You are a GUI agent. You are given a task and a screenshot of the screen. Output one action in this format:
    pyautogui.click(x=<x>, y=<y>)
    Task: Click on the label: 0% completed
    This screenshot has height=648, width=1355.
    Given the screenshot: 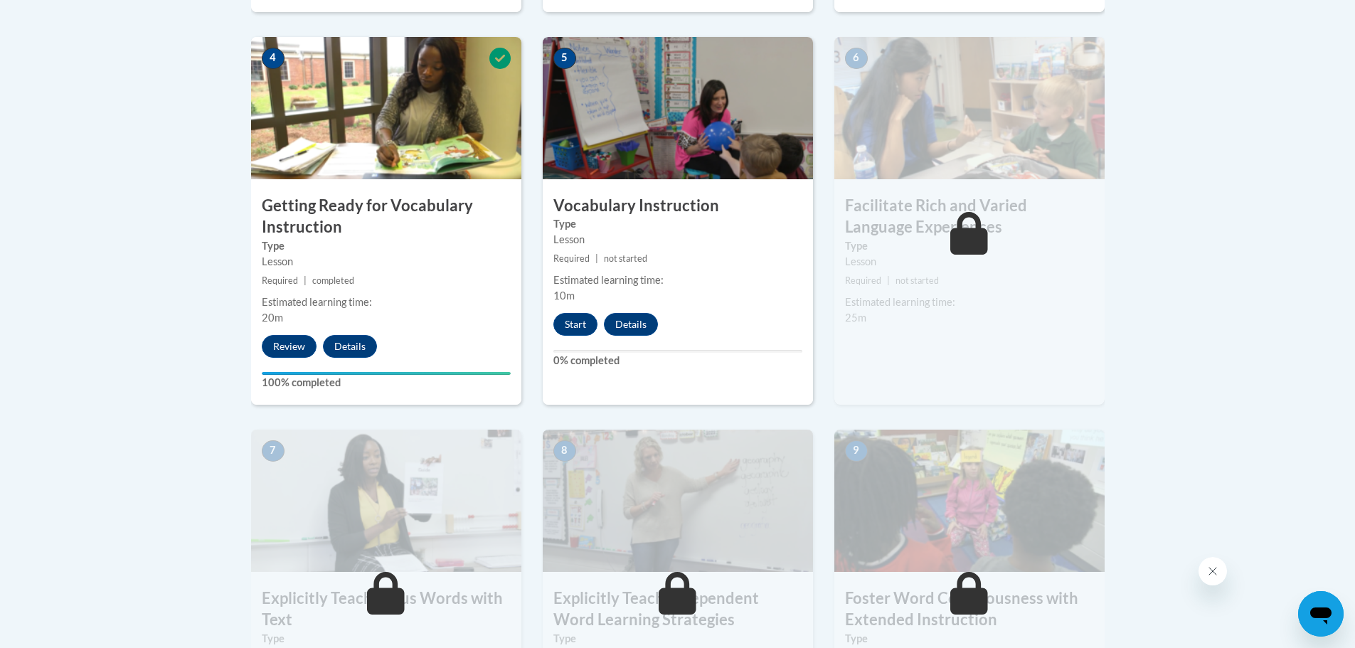 What is the action you would take?
    pyautogui.click(x=678, y=361)
    